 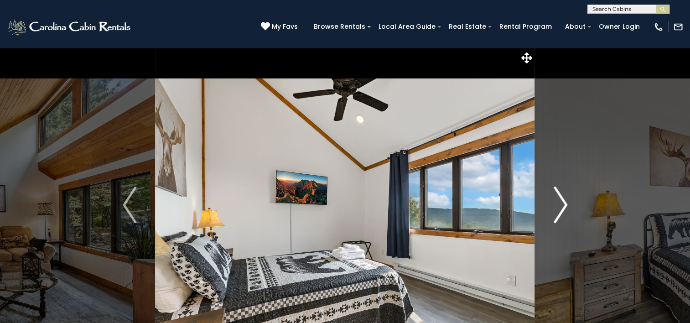 What do you see at coordinates (659, 27) in the screenshot?
I see `img: phone-regular-white.png` at bounding box center [659, 27].